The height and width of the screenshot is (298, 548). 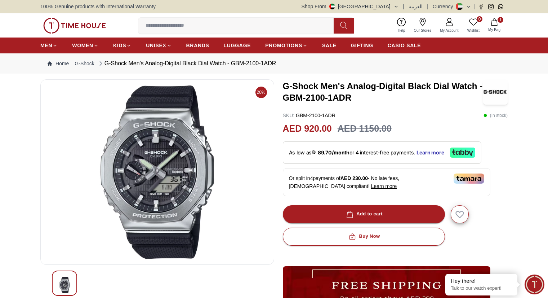 I want to click on span: UNISEX, so click(x=156, y=45).